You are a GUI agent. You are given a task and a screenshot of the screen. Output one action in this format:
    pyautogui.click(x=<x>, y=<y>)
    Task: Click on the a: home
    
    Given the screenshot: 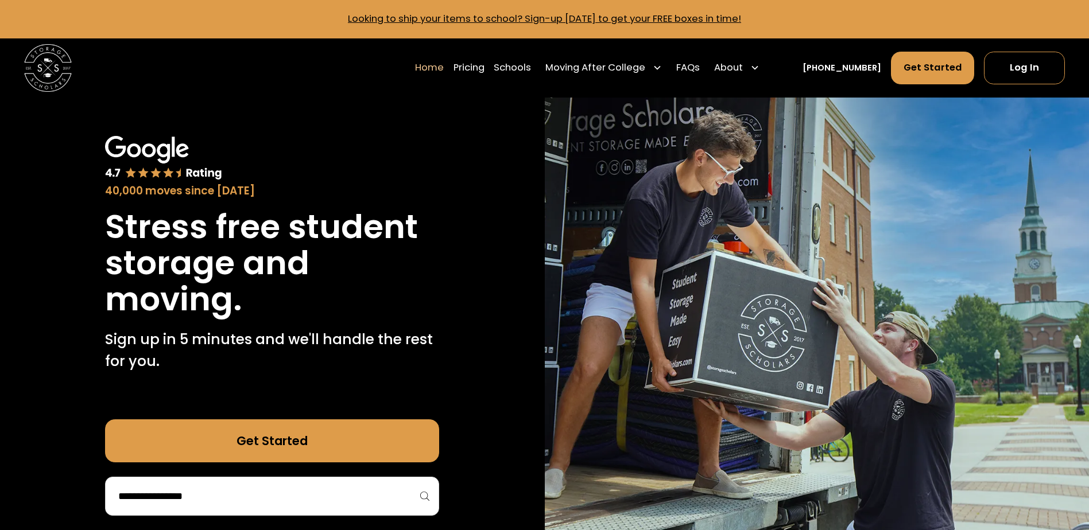 What is the action you would take?
    pyautogui.click(x=48, y=68)
    